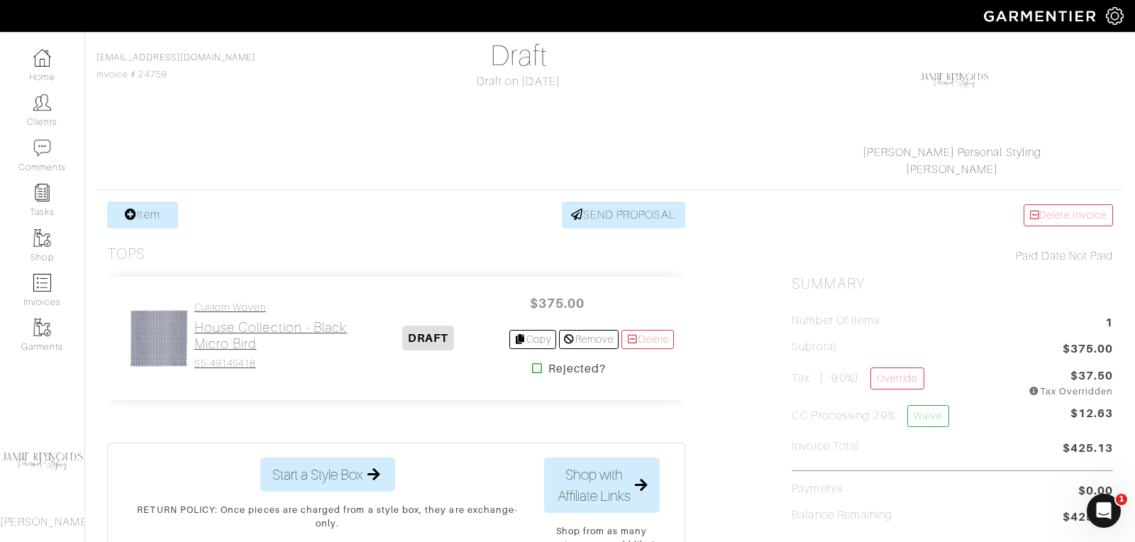 The image size is (1135, 542). What do you see at coordinates (1042, 256) in the screenshot?
I see `span: Paid Date:` at bounding box center [1042, 256].